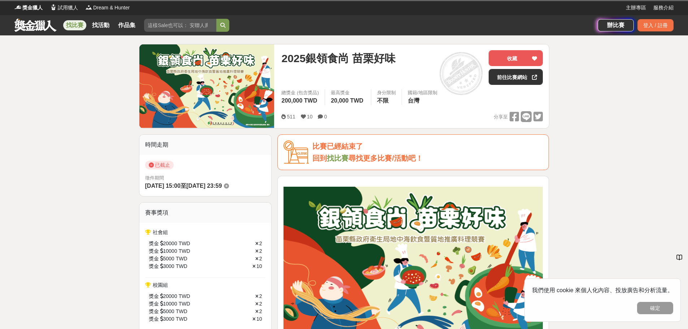 This screenshot has width=688, height=329. Describe the element at coordinates (515, 77) in the screenshot. I see `a: 前往比賽網站` at that location.